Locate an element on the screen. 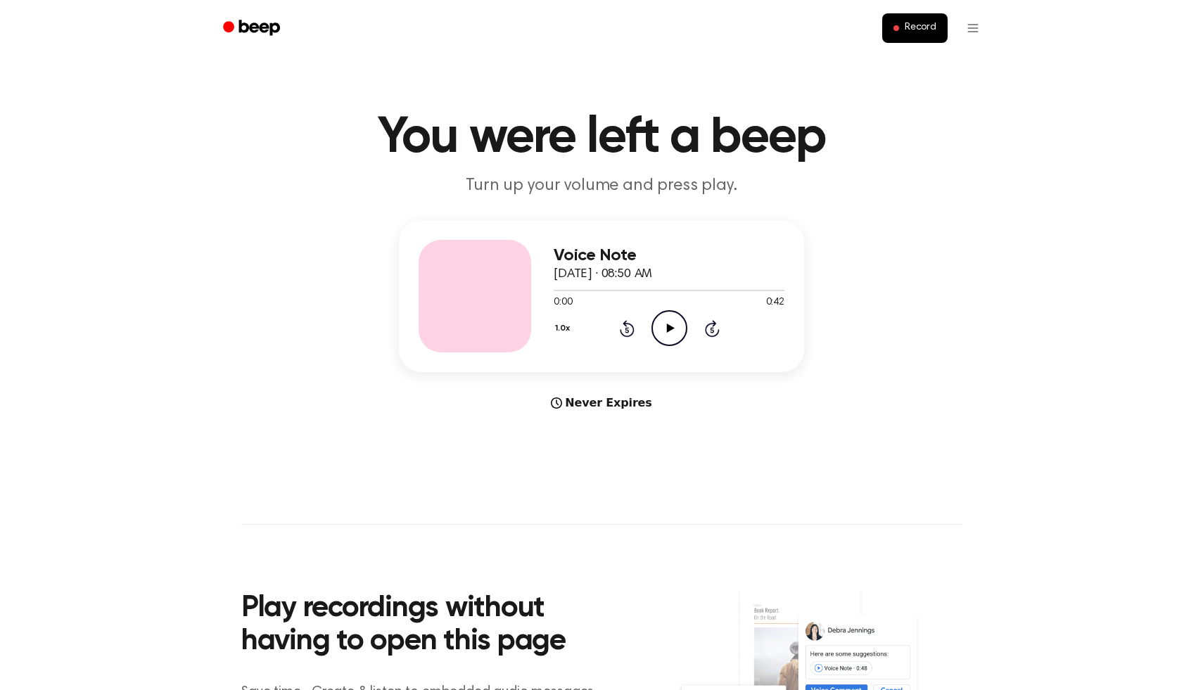  h1: You were left a beep is located at coordinates (601, 138).